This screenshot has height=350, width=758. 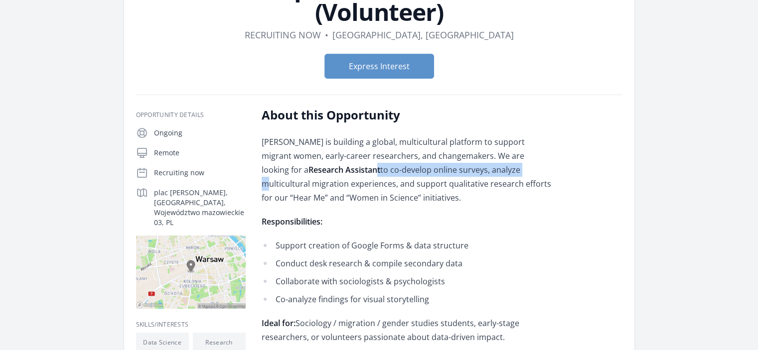 I want to click on dd: Recruiting now, so click(x=282, y=35).